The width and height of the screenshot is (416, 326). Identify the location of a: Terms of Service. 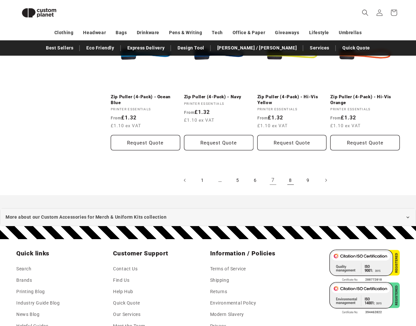
(228, 270).